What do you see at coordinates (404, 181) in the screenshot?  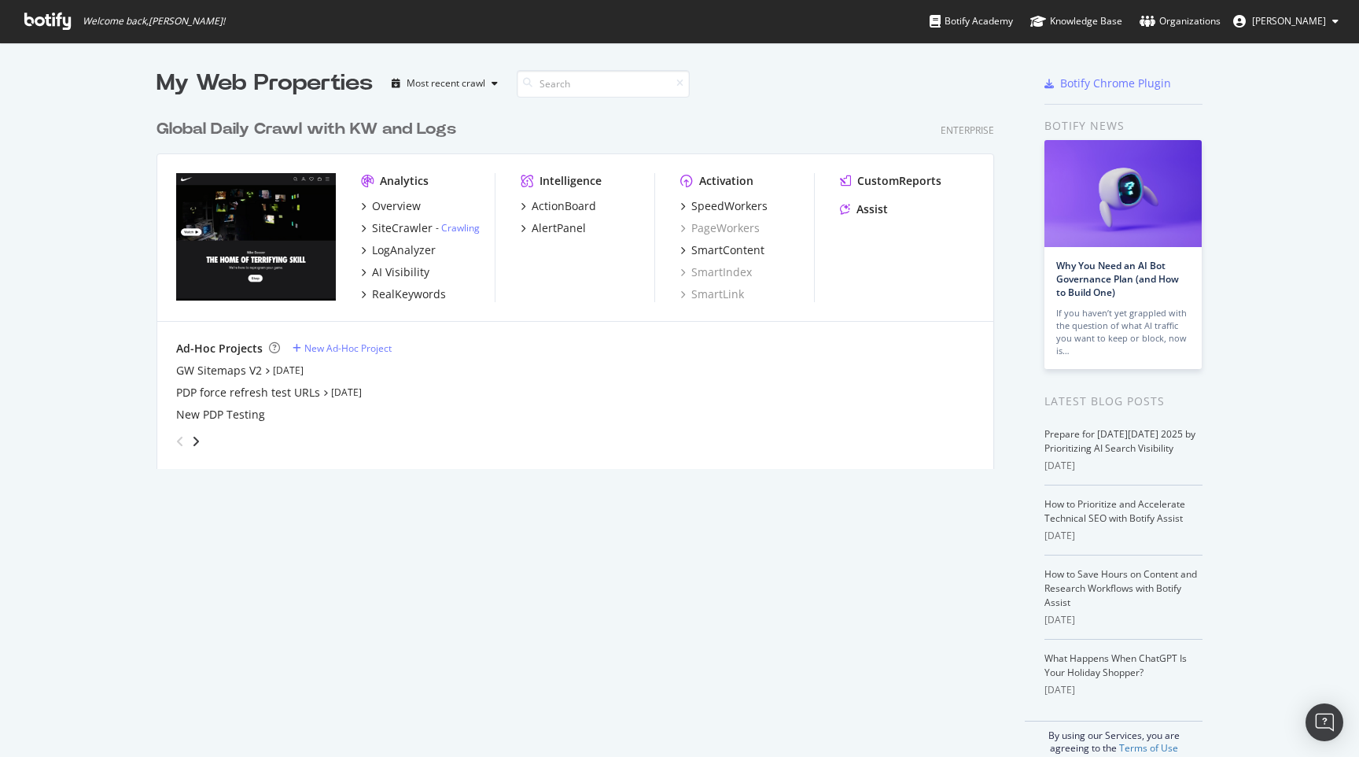 I see `div: Analytics` at bounding box center [404, 181].